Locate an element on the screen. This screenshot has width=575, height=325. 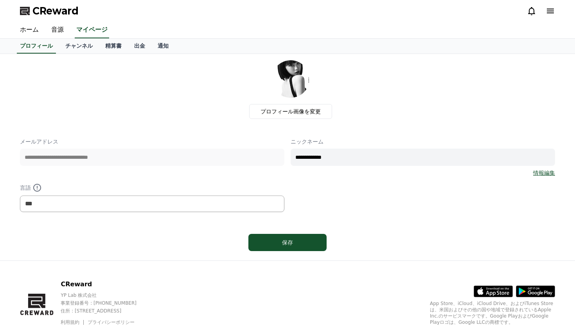
img: profile_image is located at coordinates (290, 79).